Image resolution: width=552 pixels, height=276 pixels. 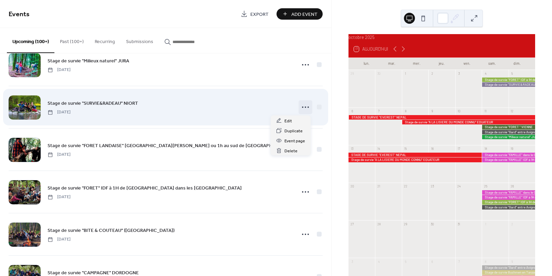 I want to click on div: 18, so click(x=486, y=149).